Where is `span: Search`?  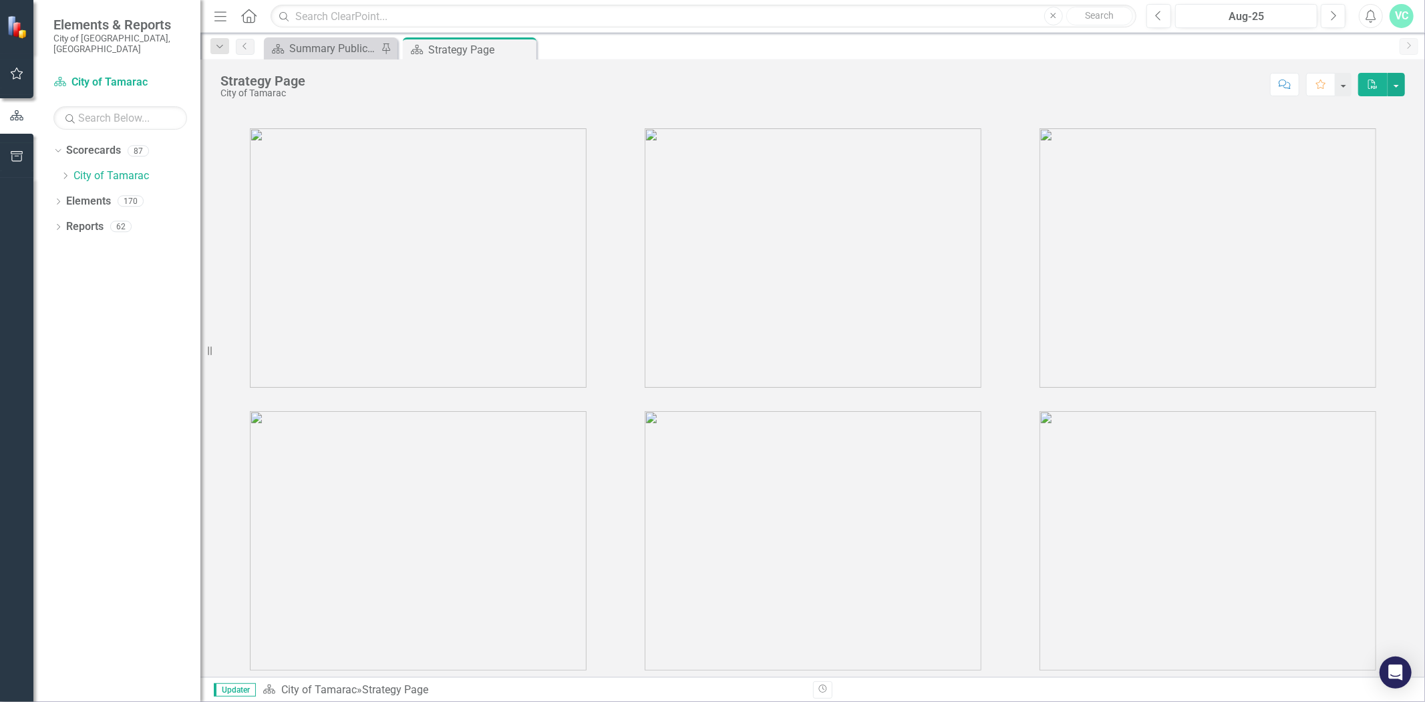
span: Search is located at coordinates (1099, 15).